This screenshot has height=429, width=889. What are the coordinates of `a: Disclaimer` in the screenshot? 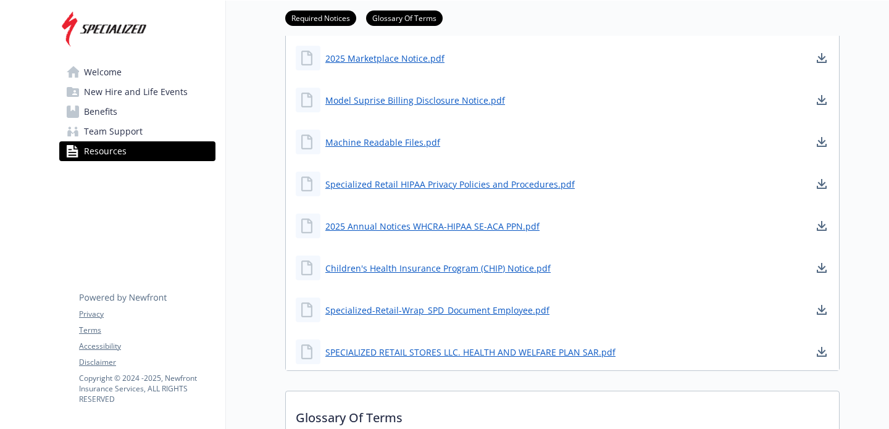 It's located at (147, 362).